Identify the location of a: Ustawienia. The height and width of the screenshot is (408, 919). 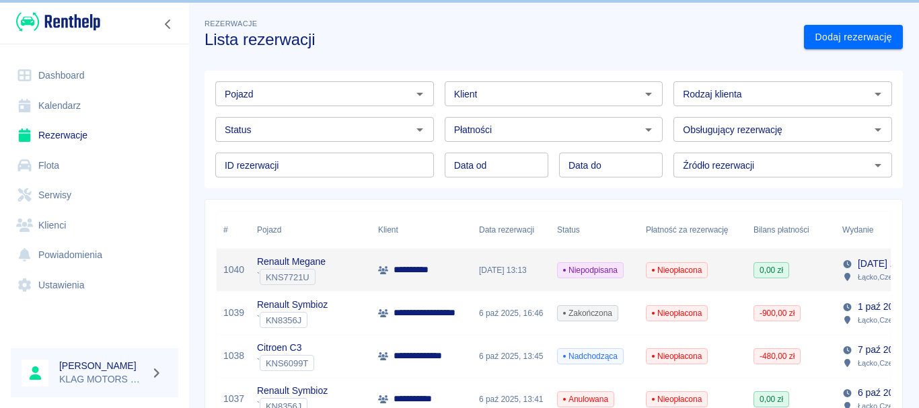
(94, 285).